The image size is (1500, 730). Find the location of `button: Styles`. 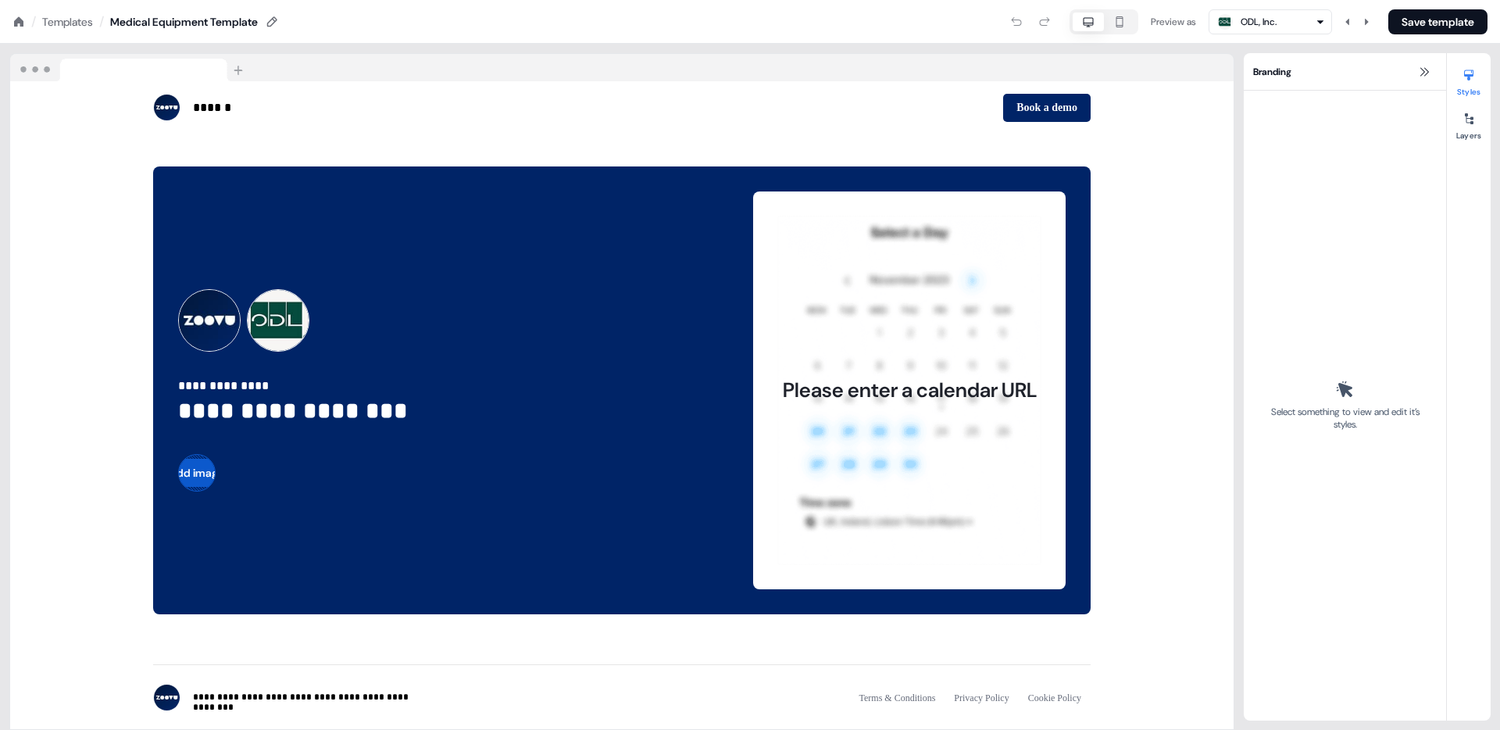

button: Styles is located at coordinates (1469, 80).